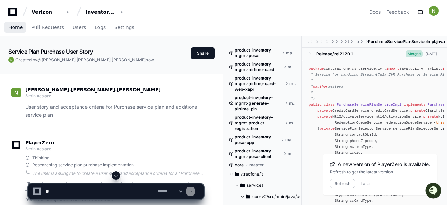  Describe the element at coordinates (257, 140) in the screenshot. I see `span: product-inventory-posa-cpp` at that location.